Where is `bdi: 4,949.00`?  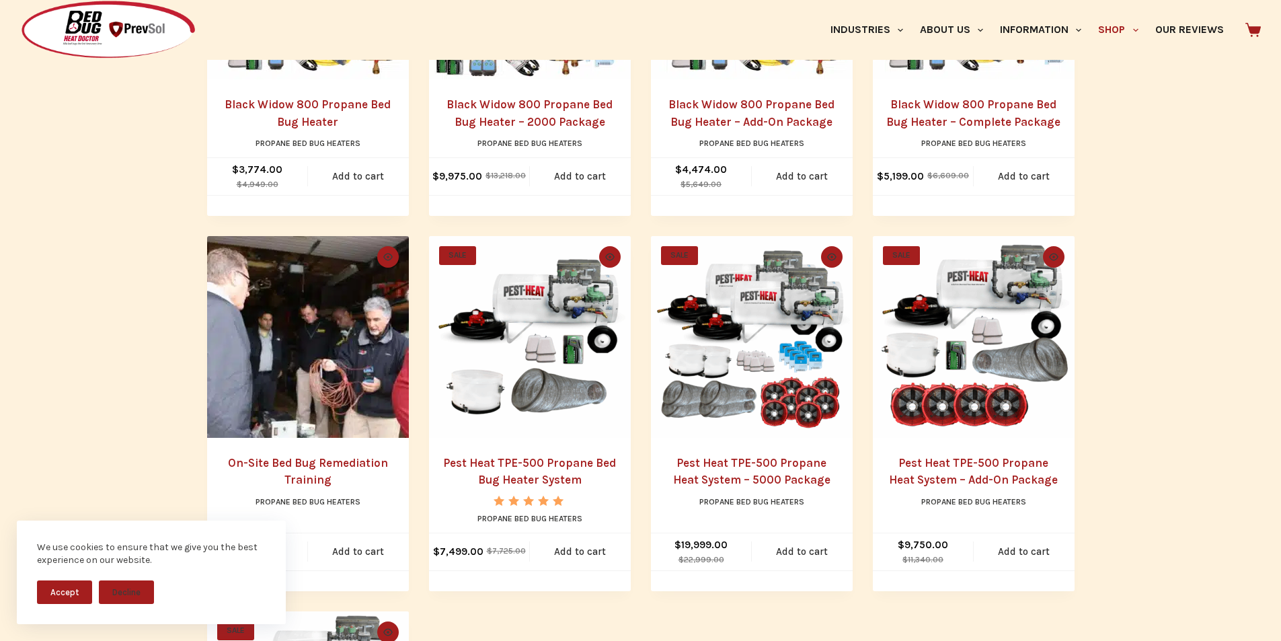
bdi: 4,949.00 is located at coordinates (257, 184).